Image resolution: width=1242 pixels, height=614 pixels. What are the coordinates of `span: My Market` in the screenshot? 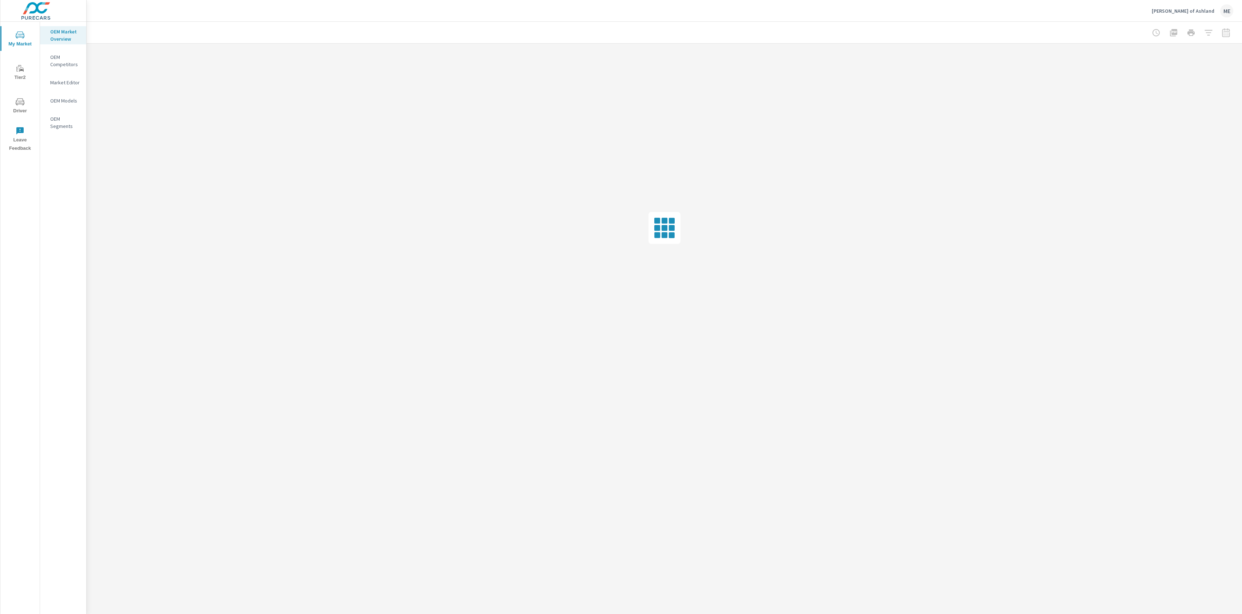 It's located at (20, 39).